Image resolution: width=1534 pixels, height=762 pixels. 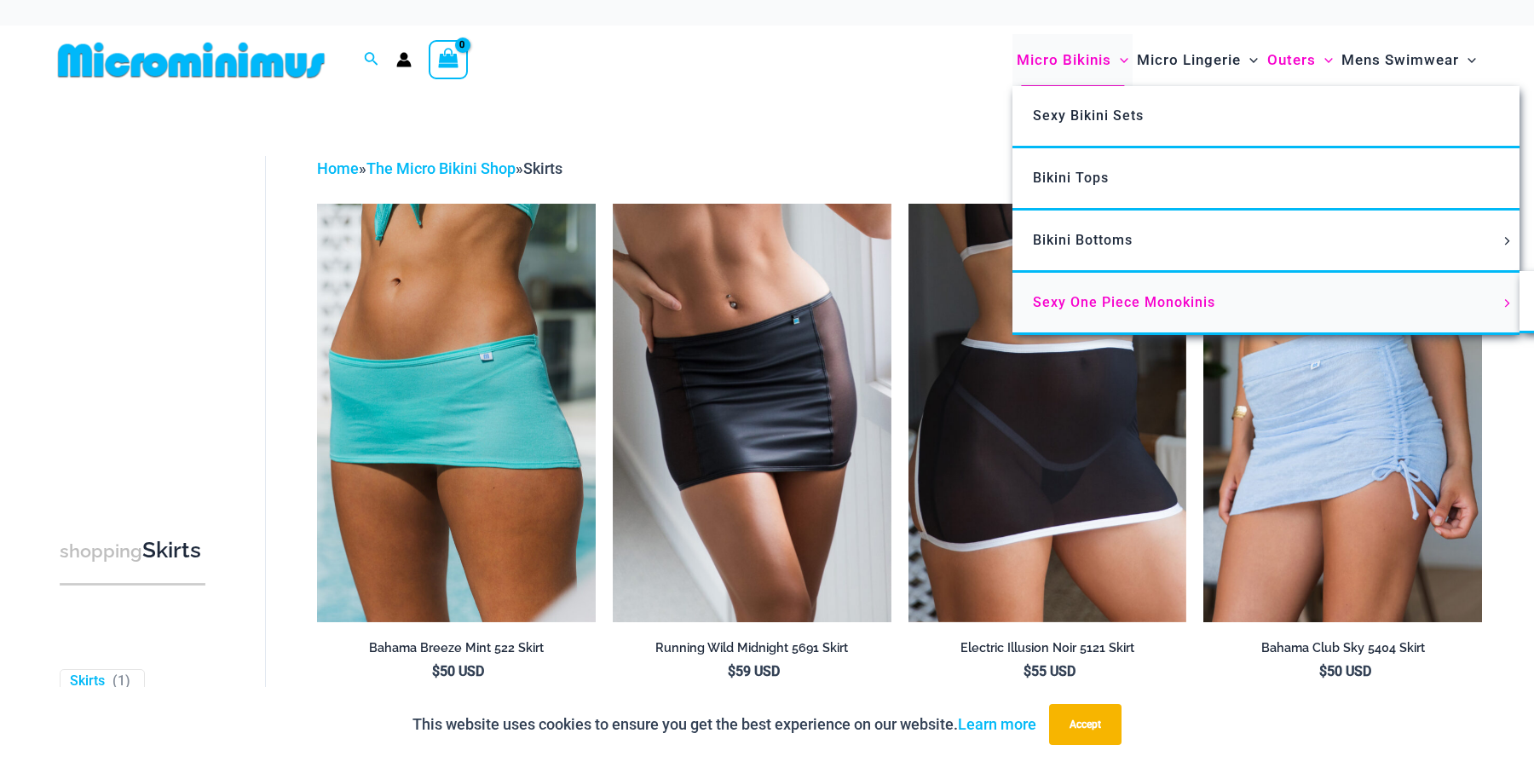 What do you see at coordinates (751, 412) in the screenshot?
I see `a: Running Wild Midnight 5691 SkirtRunning Wild Midnight 1052 Top 5691 Skirt 06Running Wild Midnight...` at bounding box center [751, 412].